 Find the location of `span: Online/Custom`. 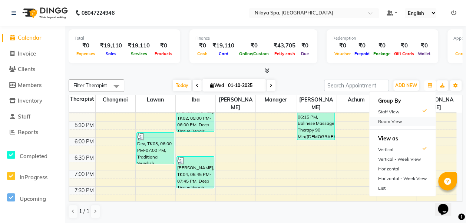

span: Online/Custom is located at coordinates (254, 54).